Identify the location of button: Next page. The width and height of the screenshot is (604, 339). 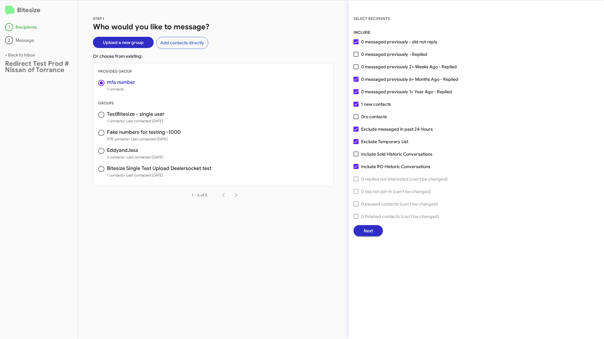
(236, 195).